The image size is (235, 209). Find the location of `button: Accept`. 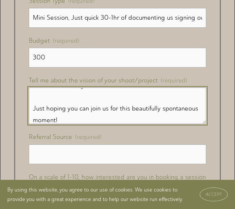

button: Accept is located at coordinates (214, 194).